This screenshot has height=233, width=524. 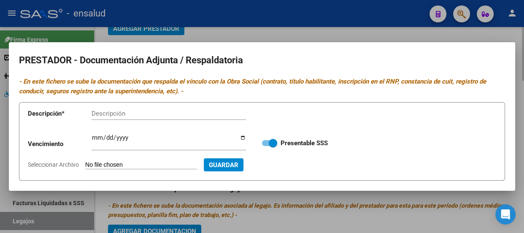 I want to click on div: Open Intercom Messenger, so click(x=505, y=214).